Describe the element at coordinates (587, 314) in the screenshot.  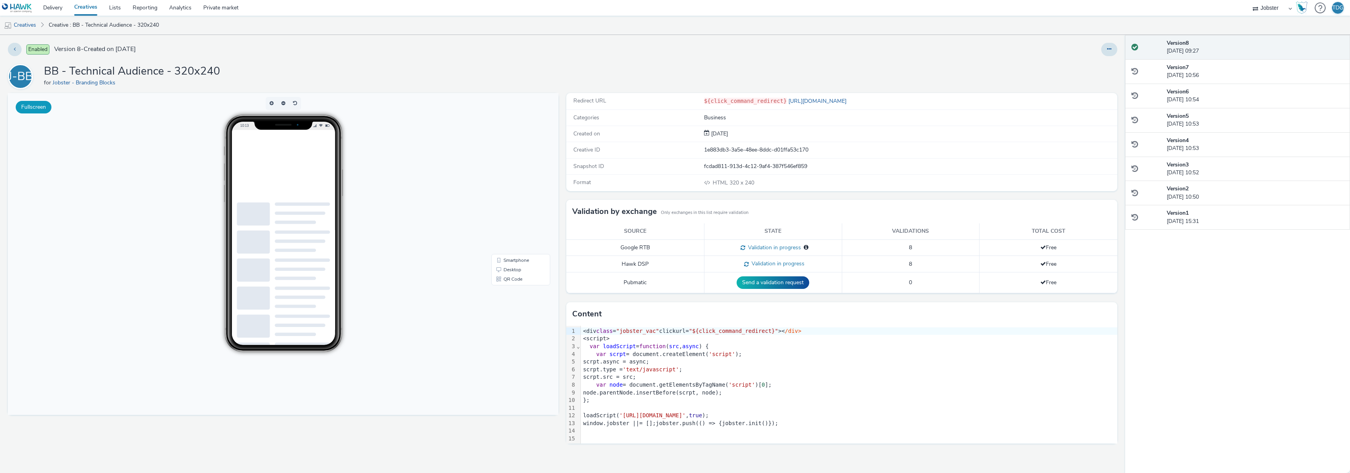
I see `h3: Content` at that location.